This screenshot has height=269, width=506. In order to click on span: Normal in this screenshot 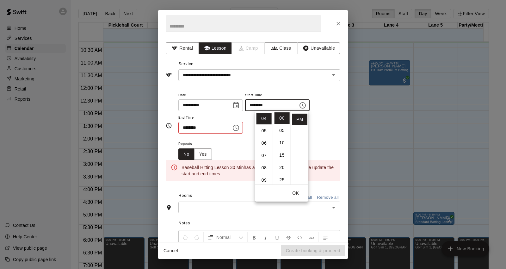, I will do `click(228, 237)`.